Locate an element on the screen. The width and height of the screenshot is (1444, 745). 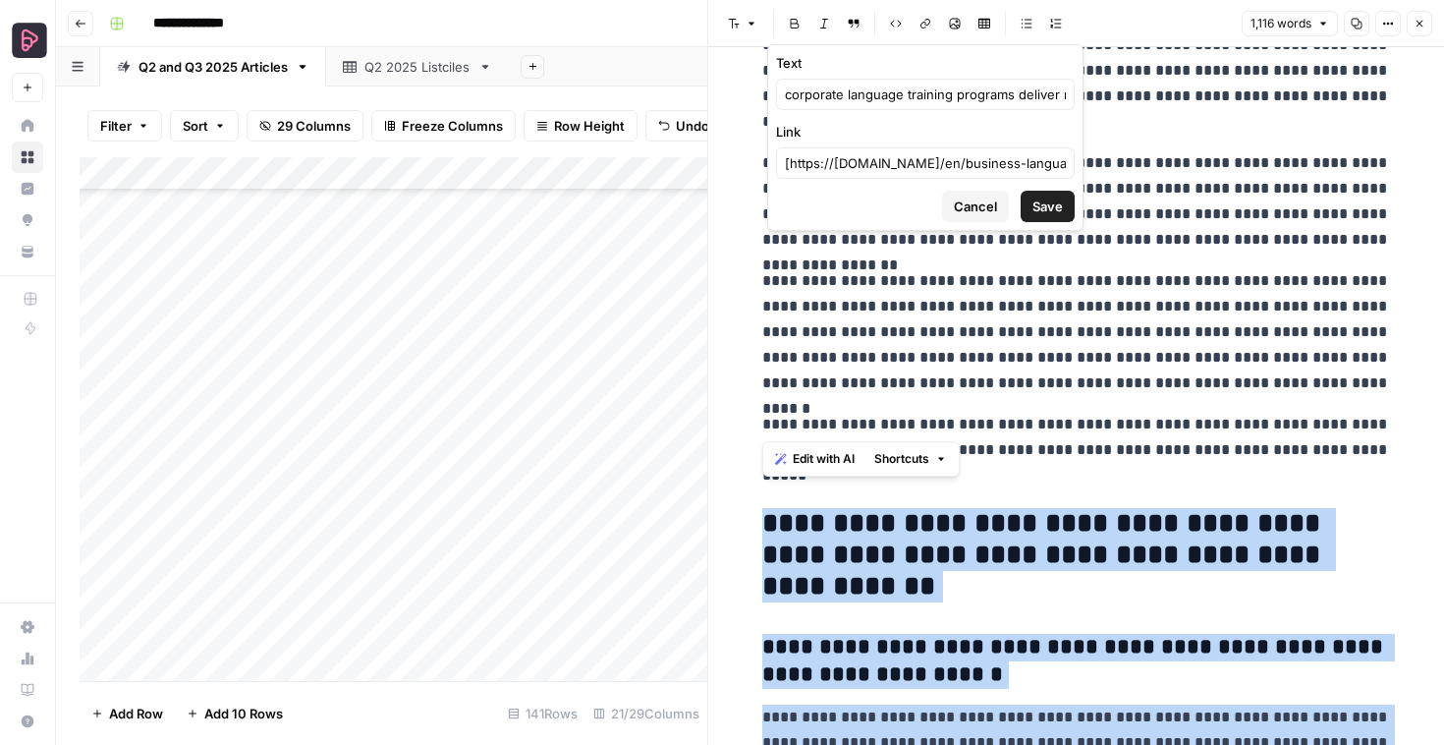
button: 1,116 words is located at coordinates (1290, 24).